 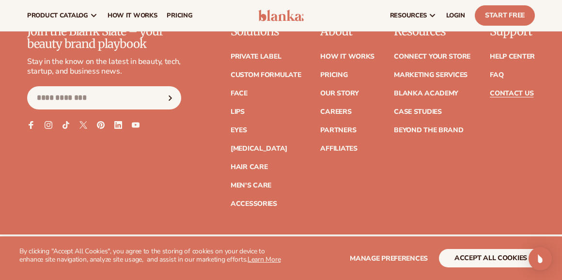 What do you see at coordinates (417, 112) in the screenshot?
I see `a: Case Studies` at bounding box center [417, 112].